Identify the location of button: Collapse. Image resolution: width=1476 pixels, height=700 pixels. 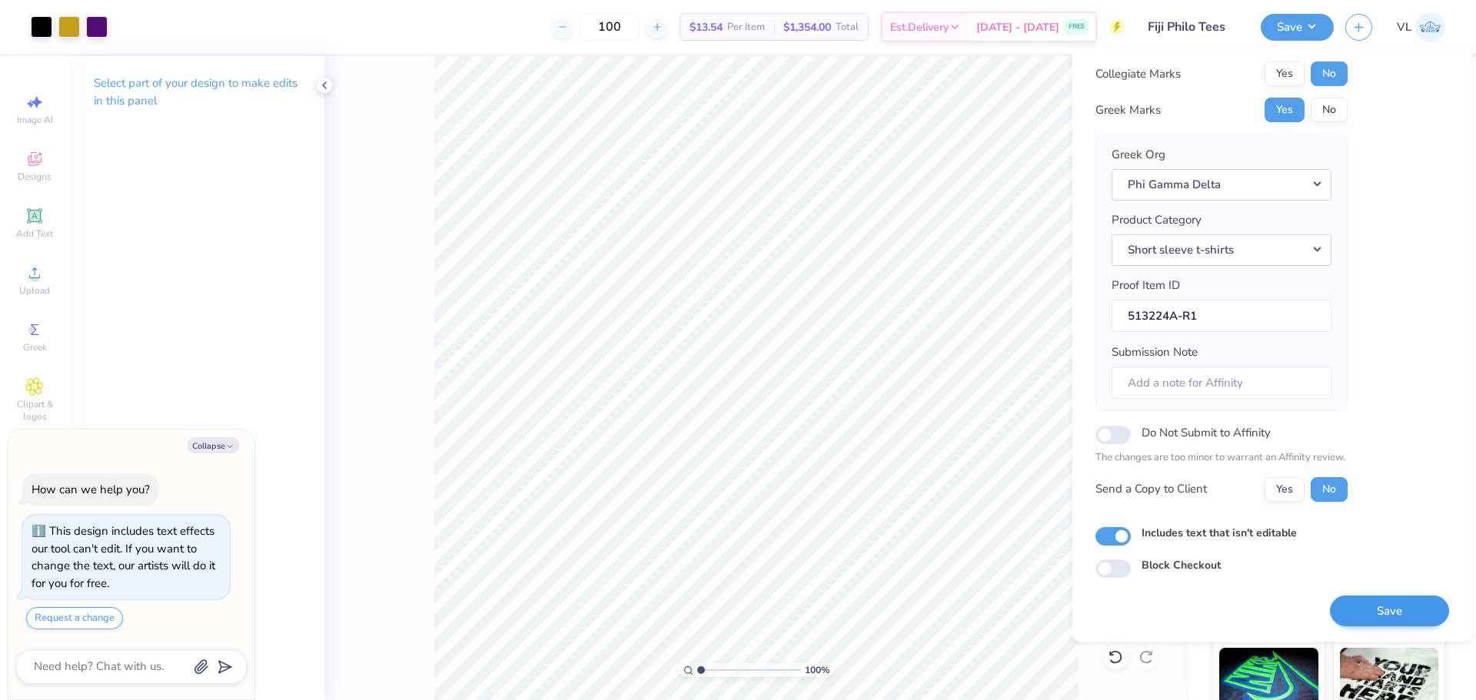
(213, 445).